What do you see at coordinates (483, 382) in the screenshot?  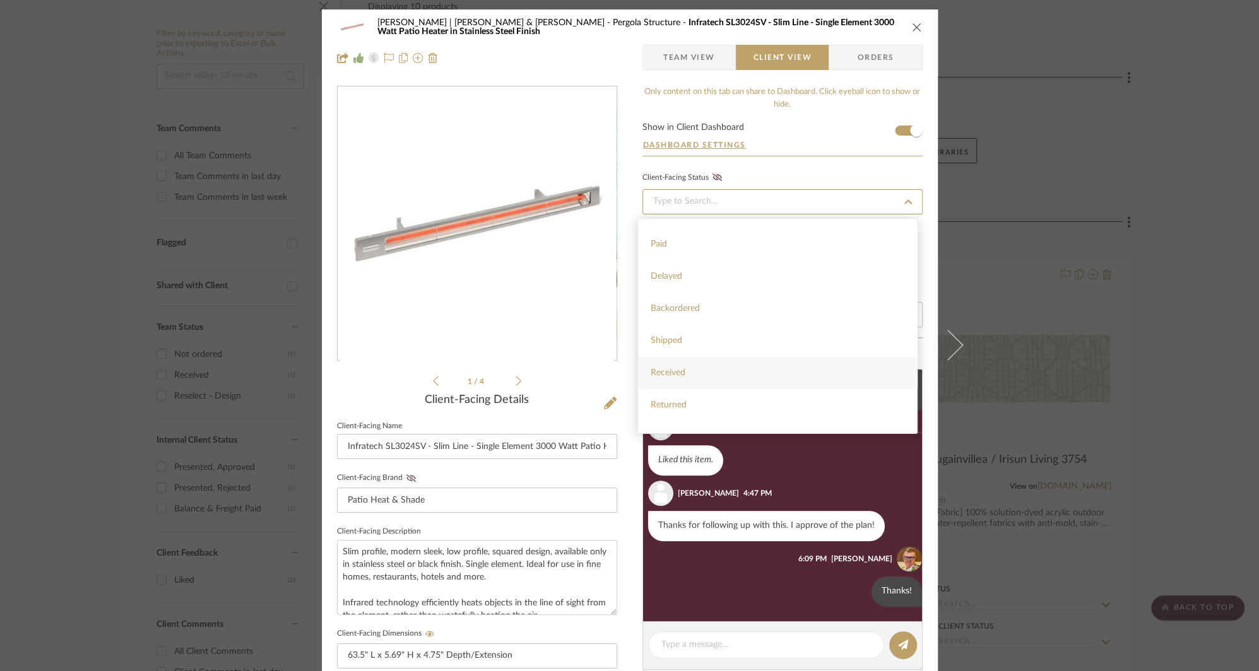 I see `span: 4` at bounding box center [483, 382].